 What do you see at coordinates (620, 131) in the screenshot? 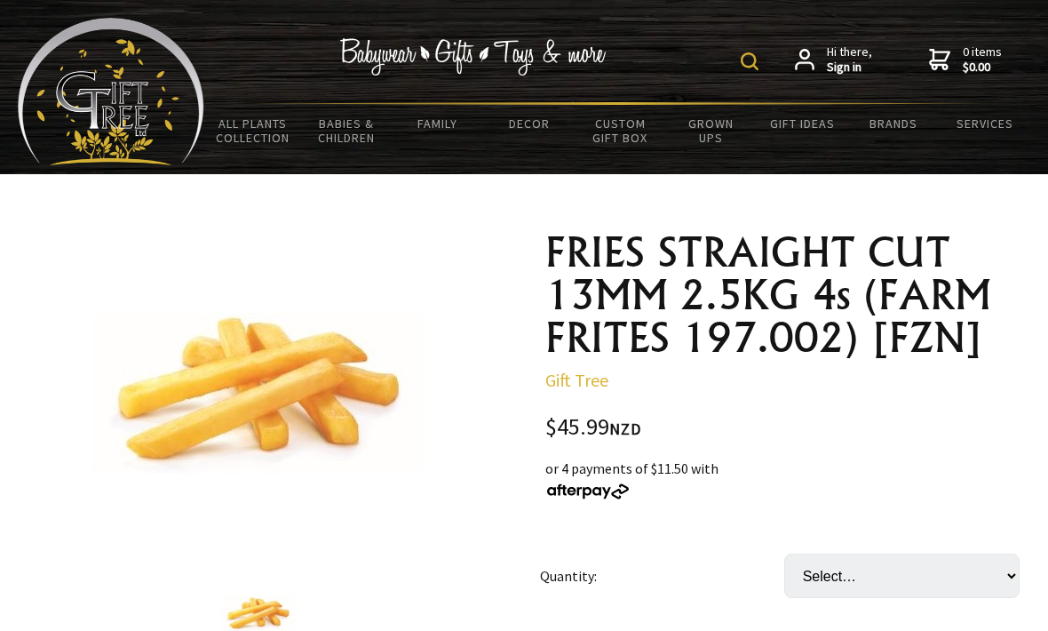
I see `a: Custom Gift Box` at bounding box center [620, 131].